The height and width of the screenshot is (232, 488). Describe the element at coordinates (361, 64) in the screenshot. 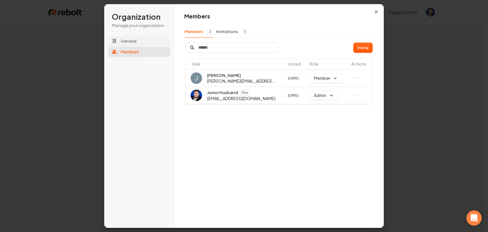

I see `th: Actions` at that location.